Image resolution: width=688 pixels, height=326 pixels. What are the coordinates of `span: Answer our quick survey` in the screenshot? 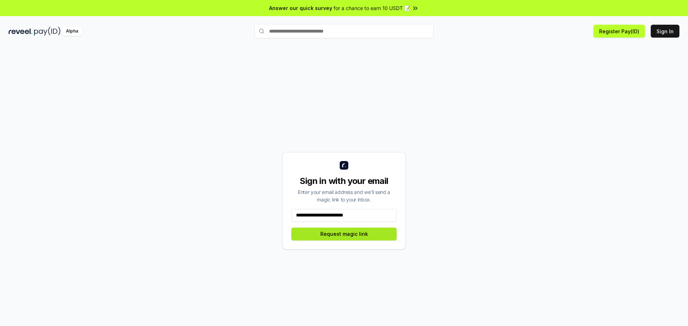 It's located at (301, 8).